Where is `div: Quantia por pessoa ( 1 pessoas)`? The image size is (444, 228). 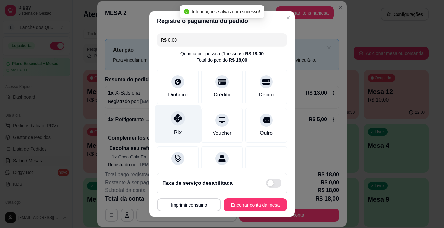
div: Quantia por pessoa ( 1 pessoas) is located at coordinates (222, 54).